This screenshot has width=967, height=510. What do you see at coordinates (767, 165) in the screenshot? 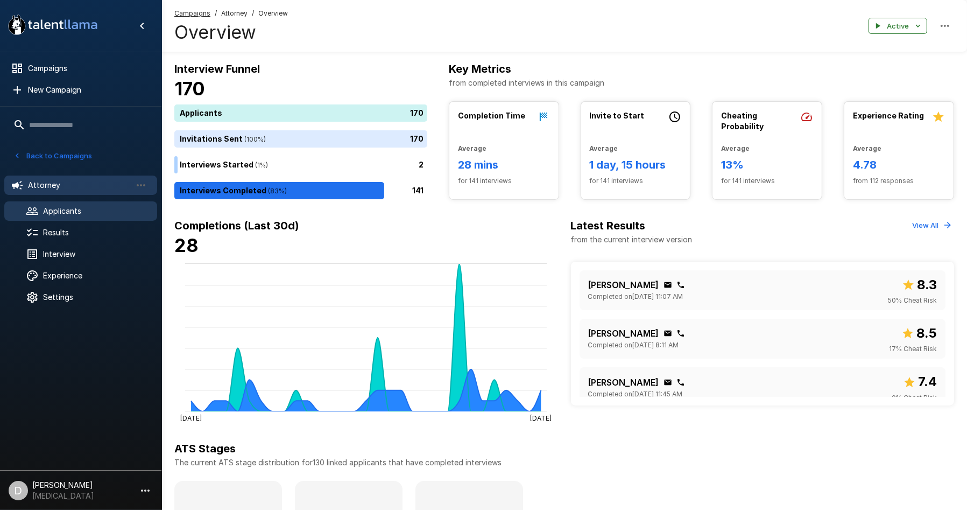
I see `h6: 13%` at bounding box center [767, 165].